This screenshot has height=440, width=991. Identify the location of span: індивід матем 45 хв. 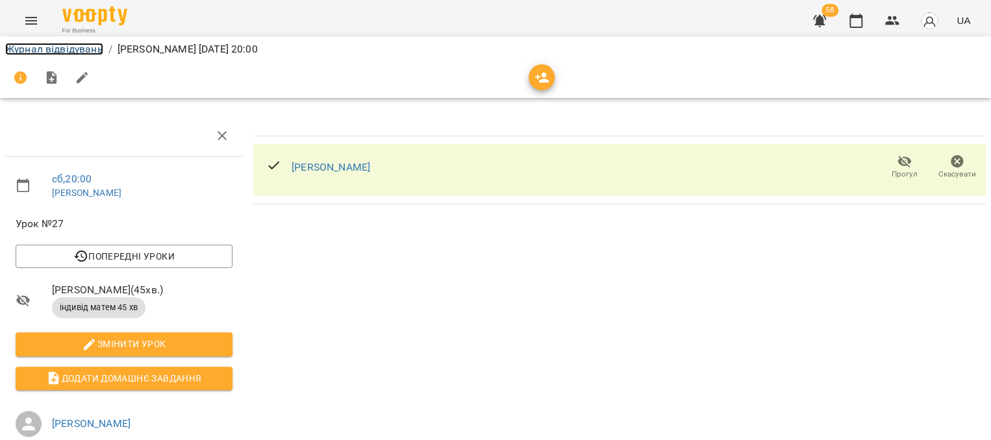
(99, 308).